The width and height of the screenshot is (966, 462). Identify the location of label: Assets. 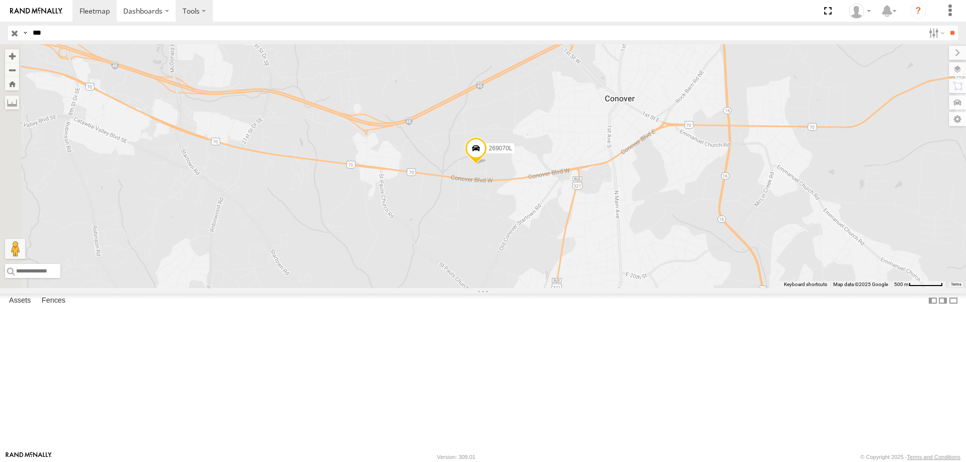
(20, 301).